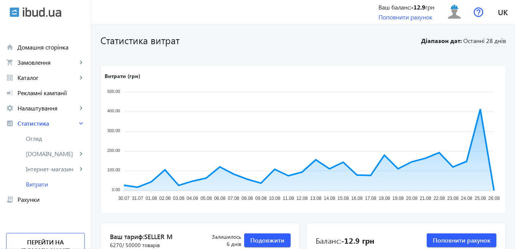 The width and height of the screenshot is (515, 249). What do you see at coordinates (165, 199) in the screenshot?
I see `tspan: 02.08` at bounding box center [165, 199].